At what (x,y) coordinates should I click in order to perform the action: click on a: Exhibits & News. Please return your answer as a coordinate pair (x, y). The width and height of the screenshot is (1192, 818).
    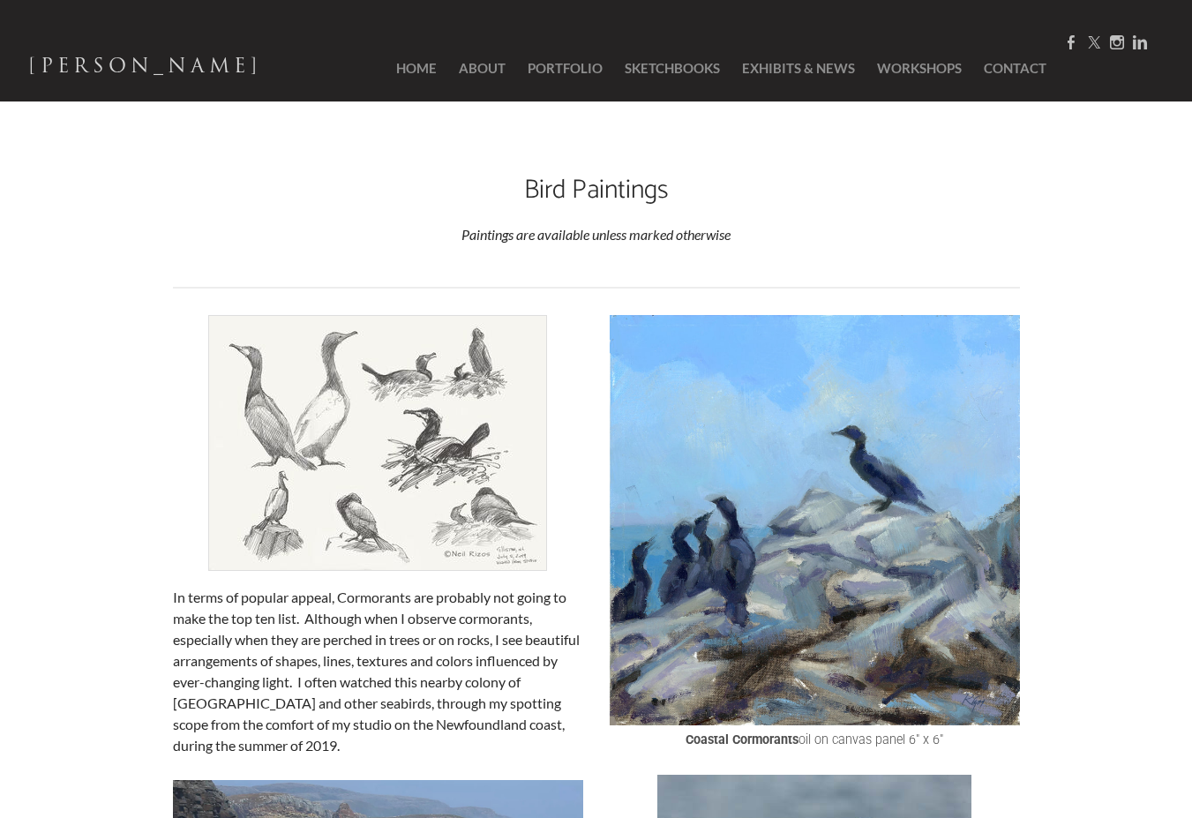
    Looking at the image, I should click on (799, 68).